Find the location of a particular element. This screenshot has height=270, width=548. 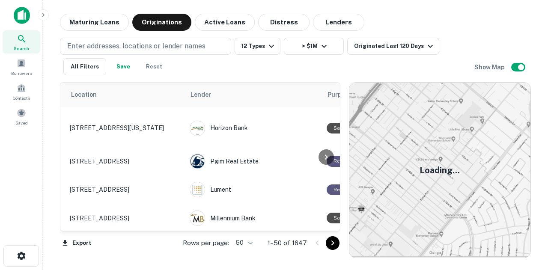

div: Saved is located at coordinates (21, 116).